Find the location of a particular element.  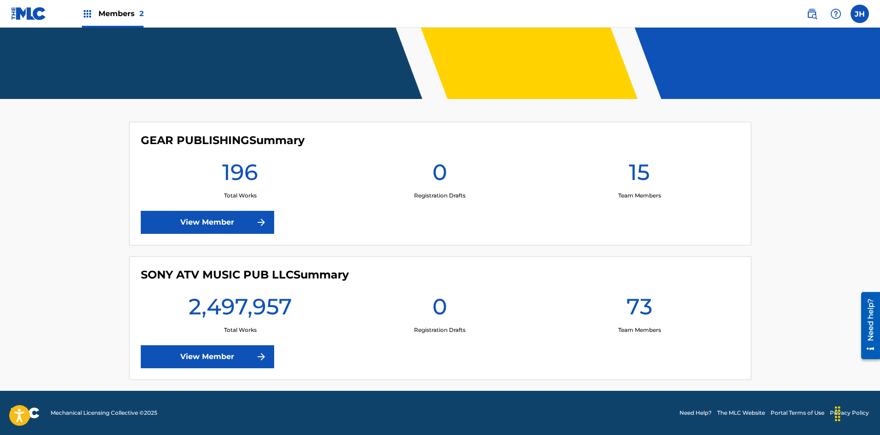

a: Privacy Policy is located at coordinates (849, 413).